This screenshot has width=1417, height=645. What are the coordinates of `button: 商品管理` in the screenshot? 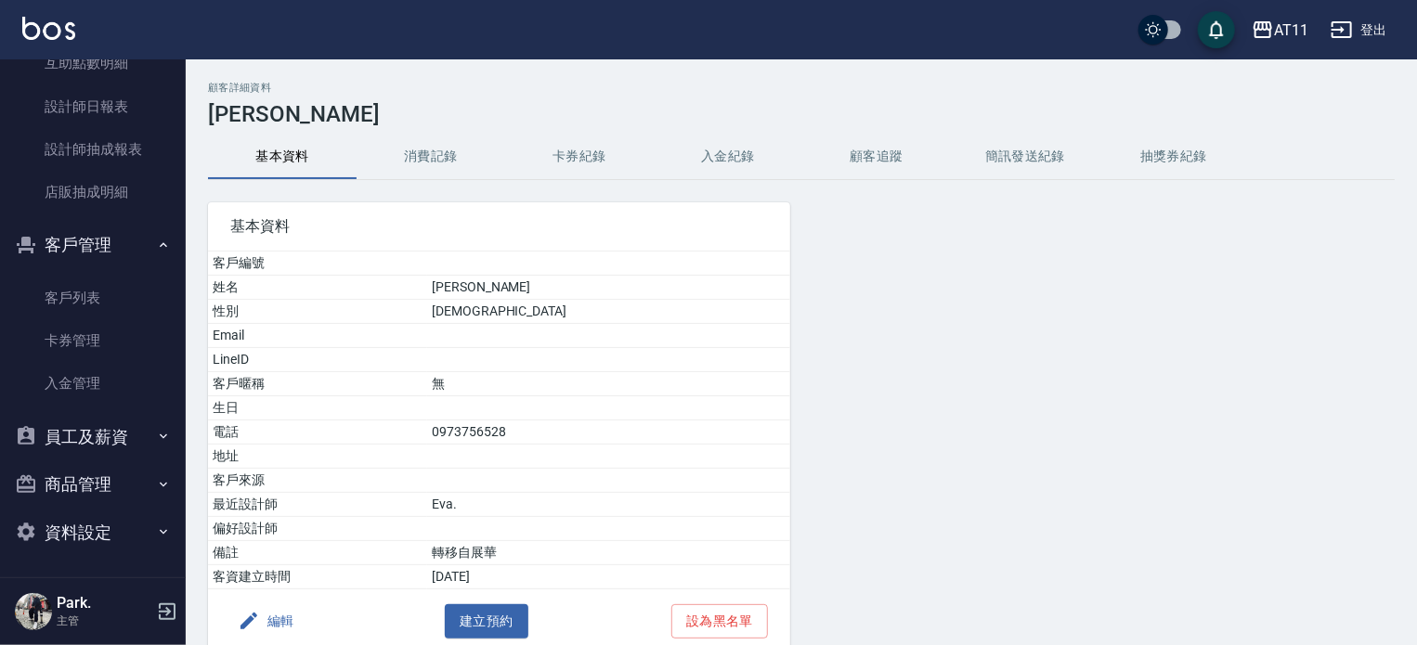 It's located at (93, 485).